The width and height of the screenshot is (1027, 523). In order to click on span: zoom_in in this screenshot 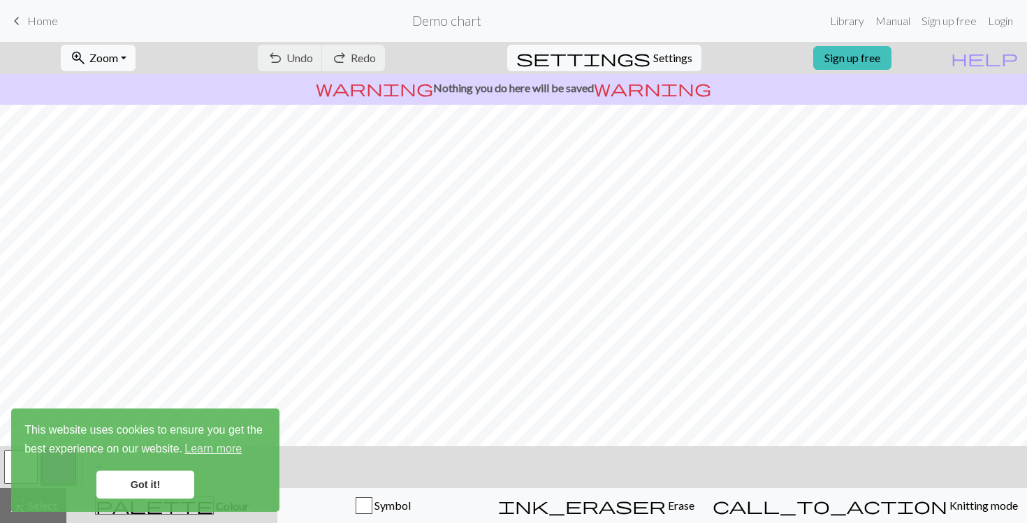, I will do `click(78, 58)`.